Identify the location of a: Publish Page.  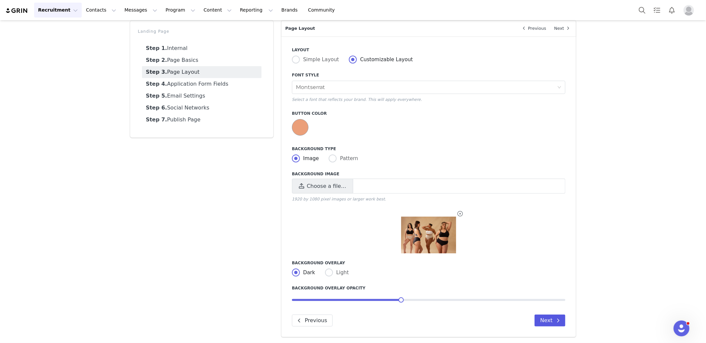
(202, 120).